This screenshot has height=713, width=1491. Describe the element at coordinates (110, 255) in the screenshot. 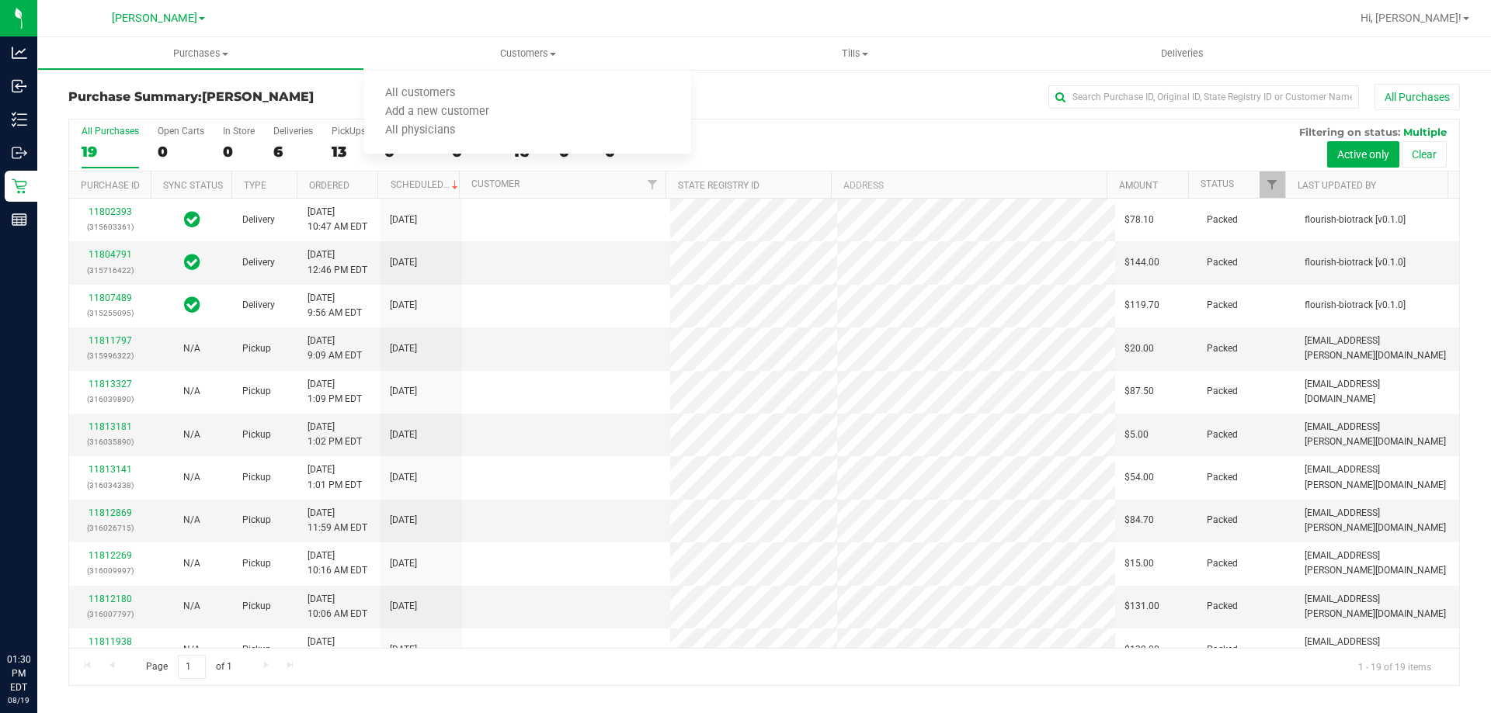

I see `a: 11804791` at that location.